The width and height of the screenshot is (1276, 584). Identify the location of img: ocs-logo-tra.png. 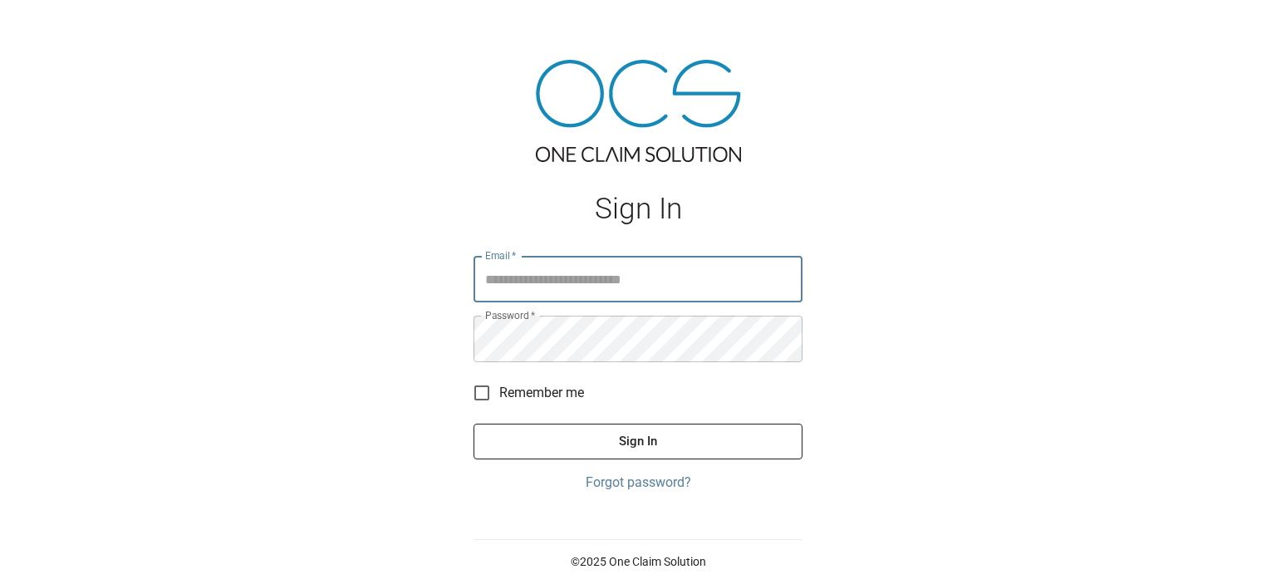
(638, 110).